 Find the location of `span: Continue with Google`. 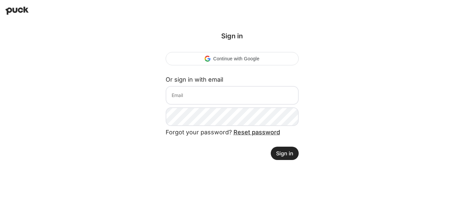

span: Continue with Google is located at coordinates (236, 59).